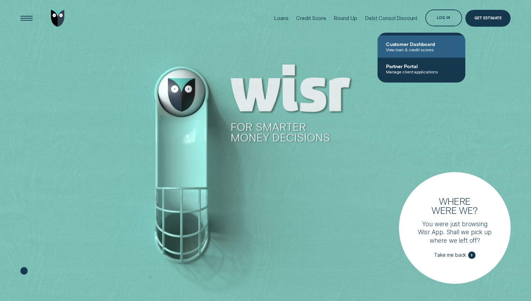  Describe the element at coordinates (421, 44) in the screenshot. I see `span: Customer Dashboard` at that location.